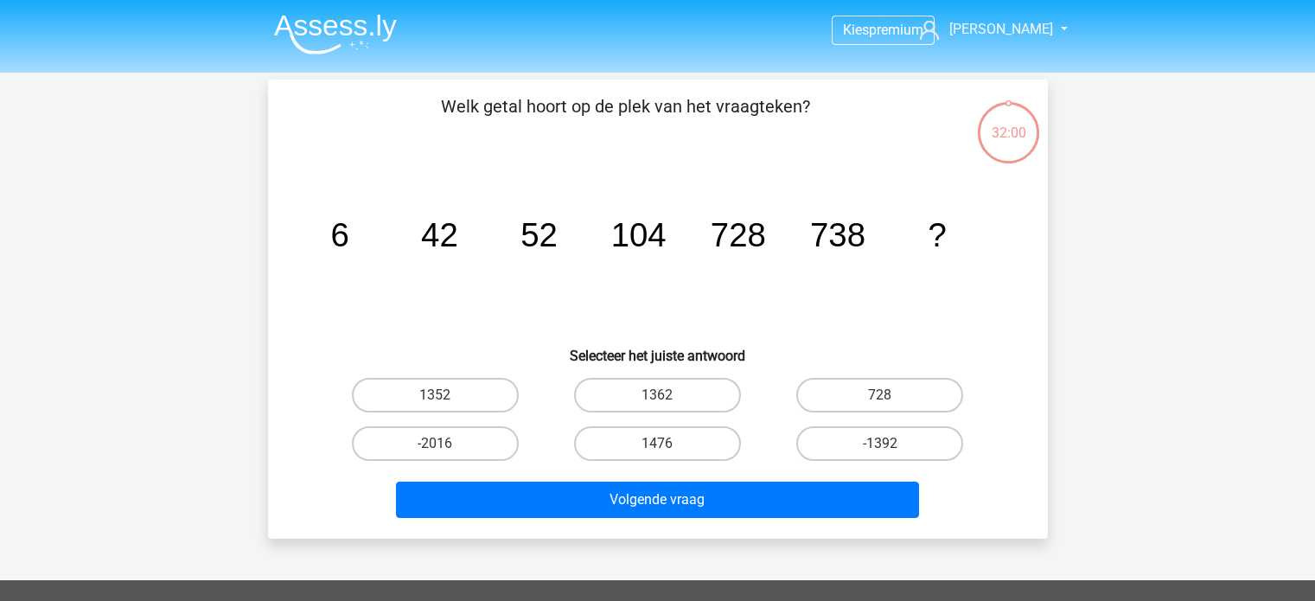 This screenshot has width=1315, height=601. What do you see at coordinates (539, 234) in the screenshot?
I see `tspan: 52` at bounding box center [539, 234].